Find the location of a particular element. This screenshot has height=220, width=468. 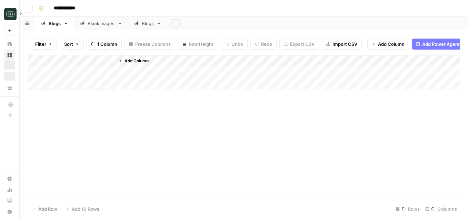

span: Freeze Columns is located at coordinates (153, 44).